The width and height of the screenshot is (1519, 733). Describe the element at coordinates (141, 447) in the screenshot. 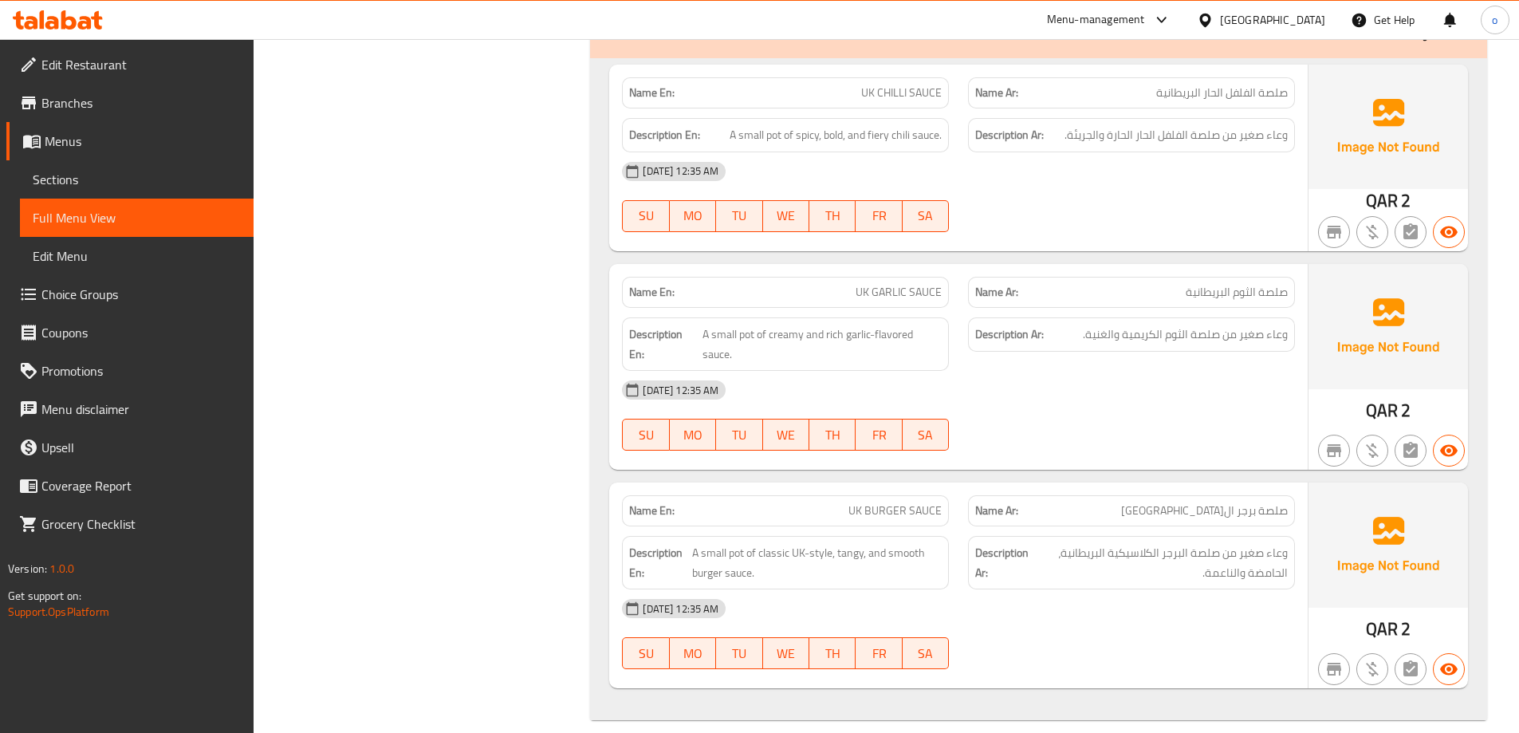

I see `span: Upsell` at that location.